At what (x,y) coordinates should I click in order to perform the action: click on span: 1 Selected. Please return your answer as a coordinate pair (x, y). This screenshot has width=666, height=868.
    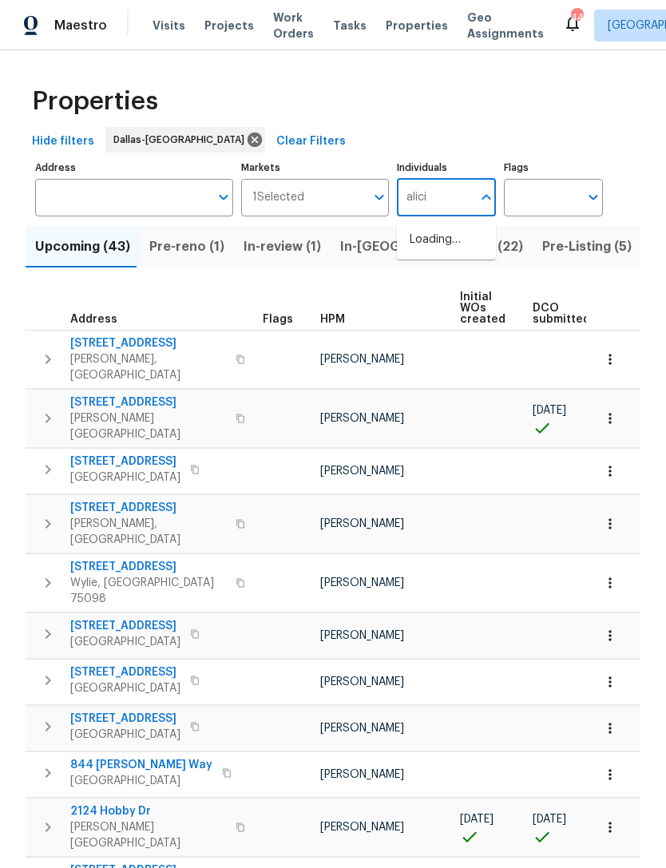
    Looking at the image, I should click on (278, 197).